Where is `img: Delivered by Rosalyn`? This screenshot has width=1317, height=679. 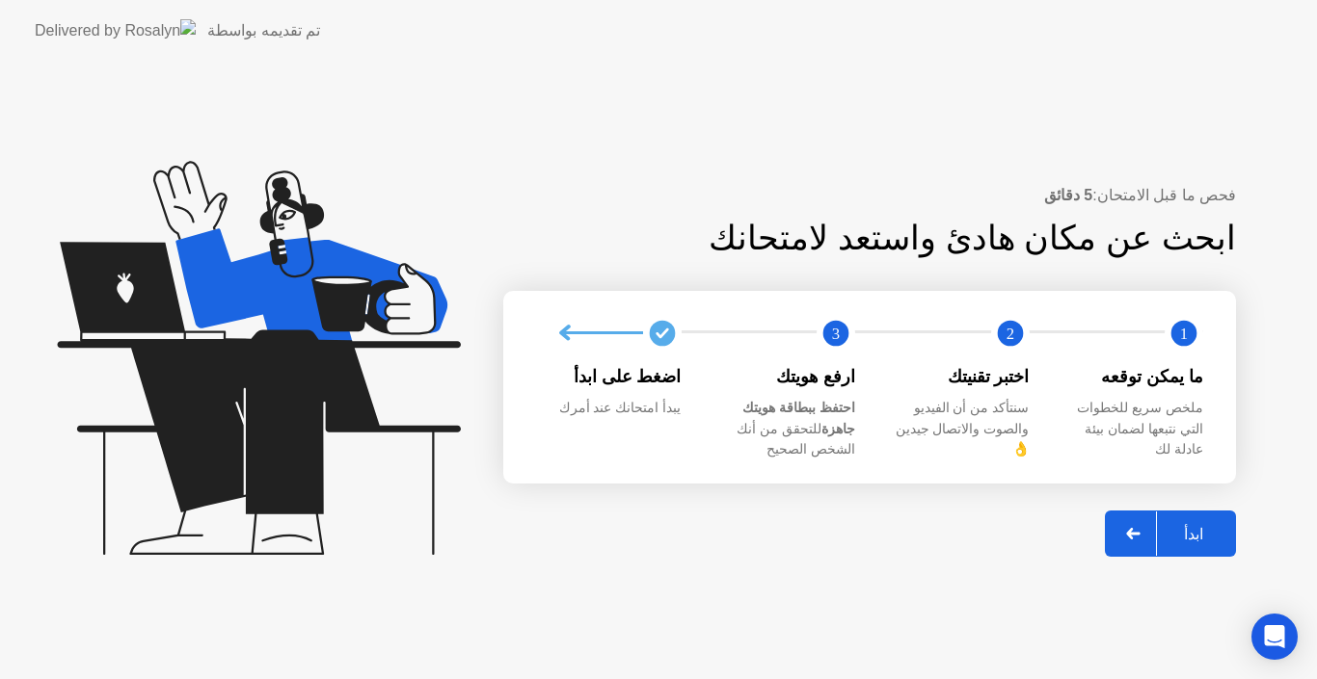 img: Delivered by Rosalyn is located at coordinates (115, 30).